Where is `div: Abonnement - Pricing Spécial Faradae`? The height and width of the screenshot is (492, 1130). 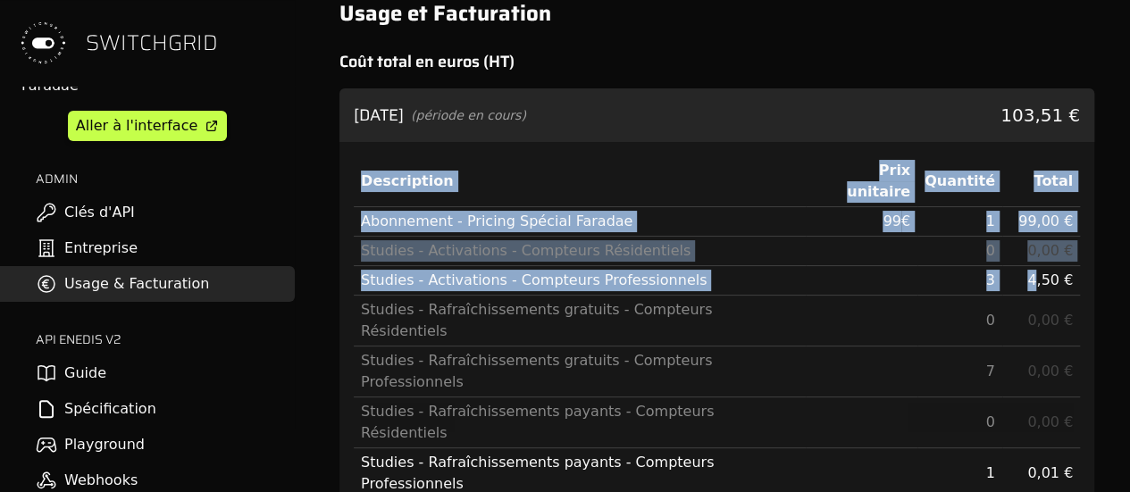 div: Abonnement - Pricing Spécial Faradae is located at coordinates (579, 221).